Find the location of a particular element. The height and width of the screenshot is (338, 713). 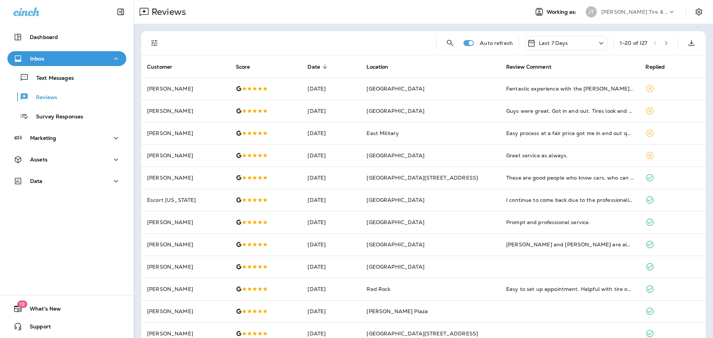

div: Guys were great. Got in and out. Tires look and feel great. is located at coordinates (570, 111).